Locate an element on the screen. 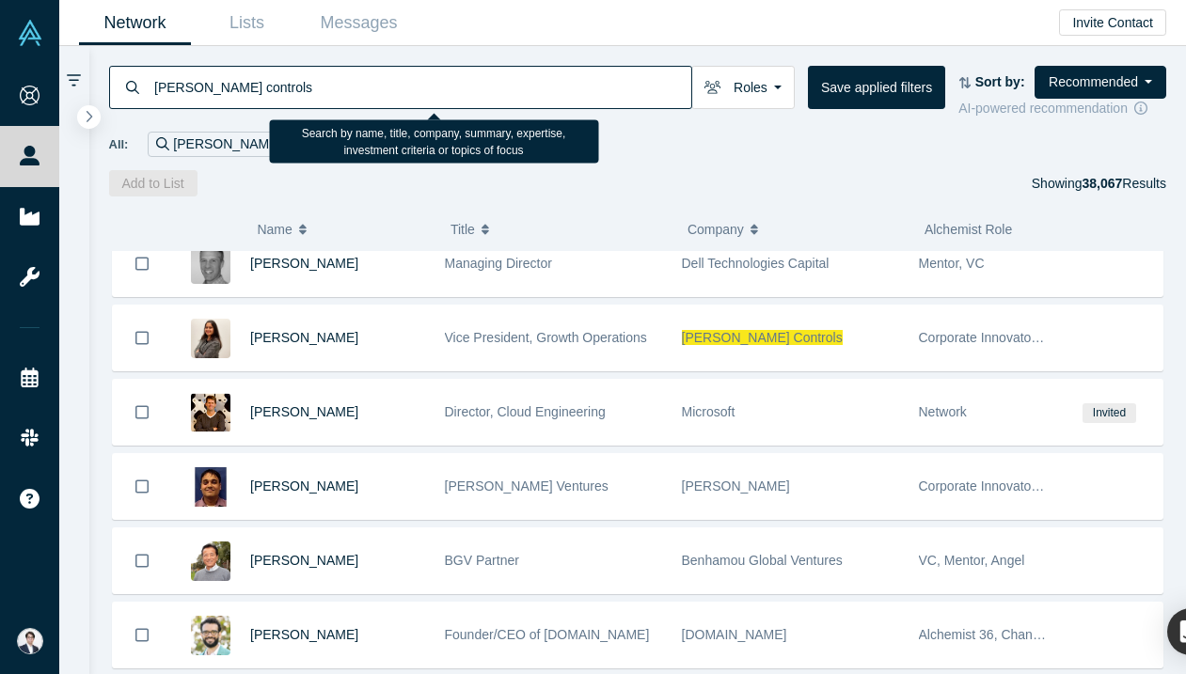  button: Save applied filters is located at coordinates (876, 87).